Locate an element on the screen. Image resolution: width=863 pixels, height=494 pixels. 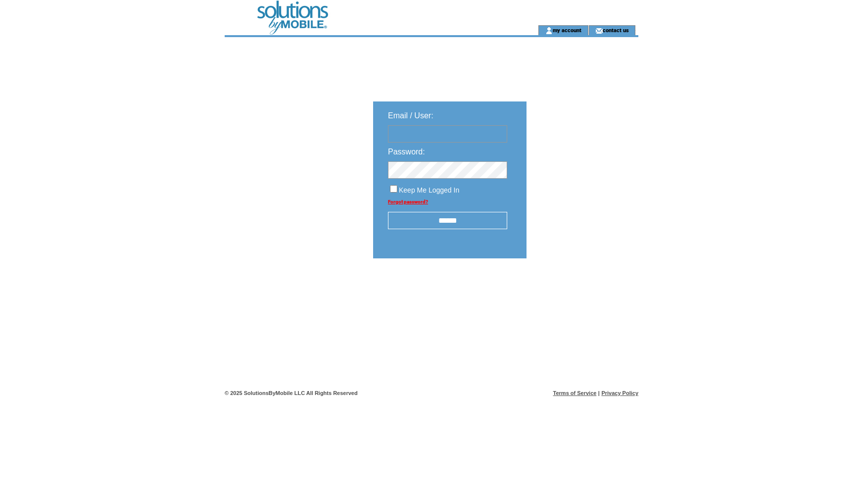
a: my account is located at coordinates (567, 30).